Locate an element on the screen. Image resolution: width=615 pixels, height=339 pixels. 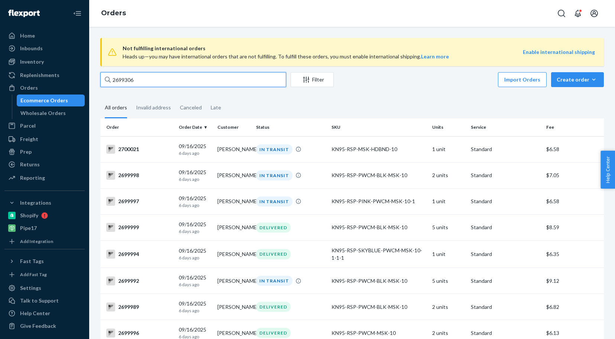
div: Replenishments is located at coordinates (40, 75).